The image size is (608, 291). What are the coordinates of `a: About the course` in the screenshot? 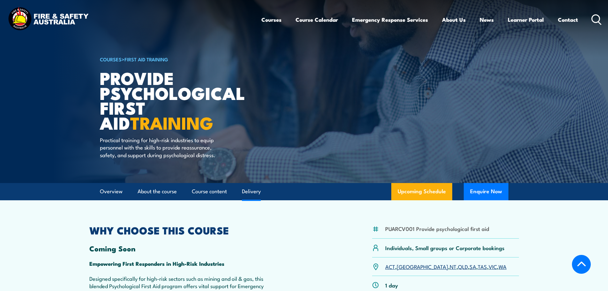 It's located at (157, 191).